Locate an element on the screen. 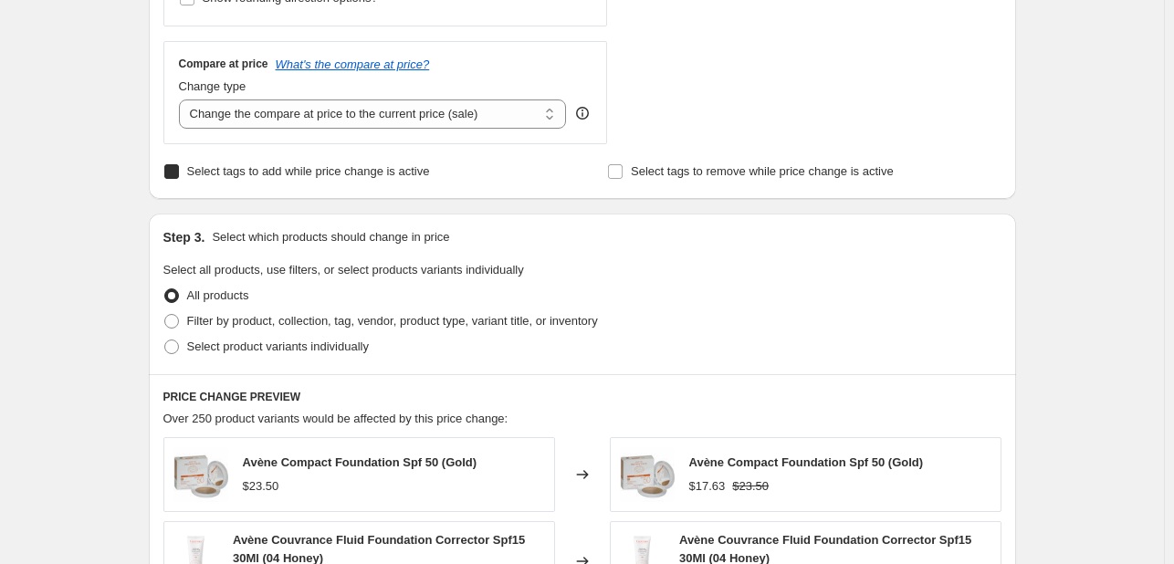 This screenshot has width=1174, height=564. div: $23.50 is located at coordinates (261, 486).